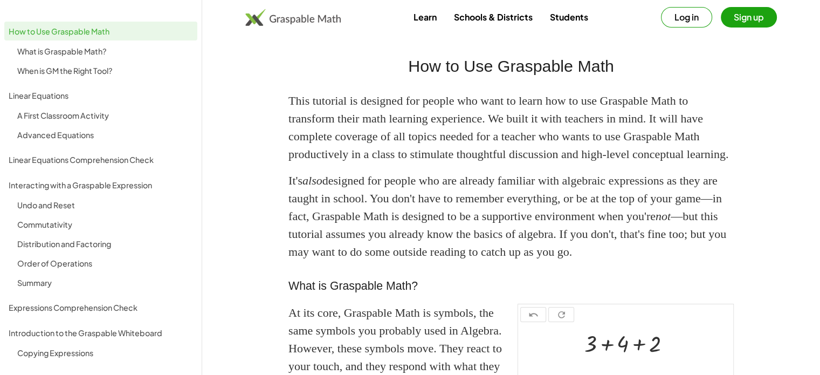 The width and height of the screenshot is (820, 375). I want to click on p: It's designed for people who are already familiar with algebraic expressions as they are taught i..., so click(511, 216).